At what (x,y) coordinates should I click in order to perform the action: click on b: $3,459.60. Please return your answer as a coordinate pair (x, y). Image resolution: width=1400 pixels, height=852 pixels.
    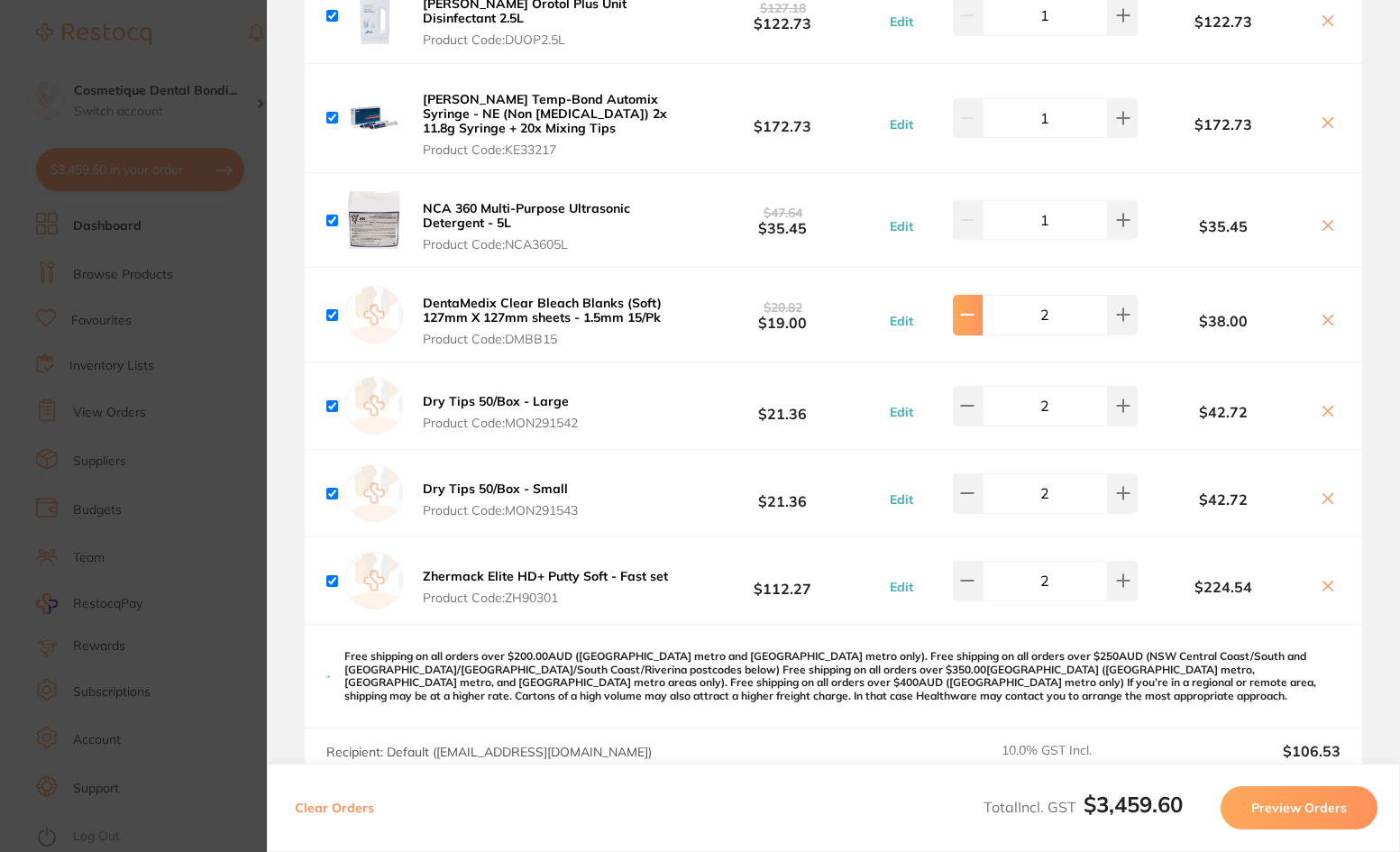
    Looking at the image, I should click on (1133, 804).